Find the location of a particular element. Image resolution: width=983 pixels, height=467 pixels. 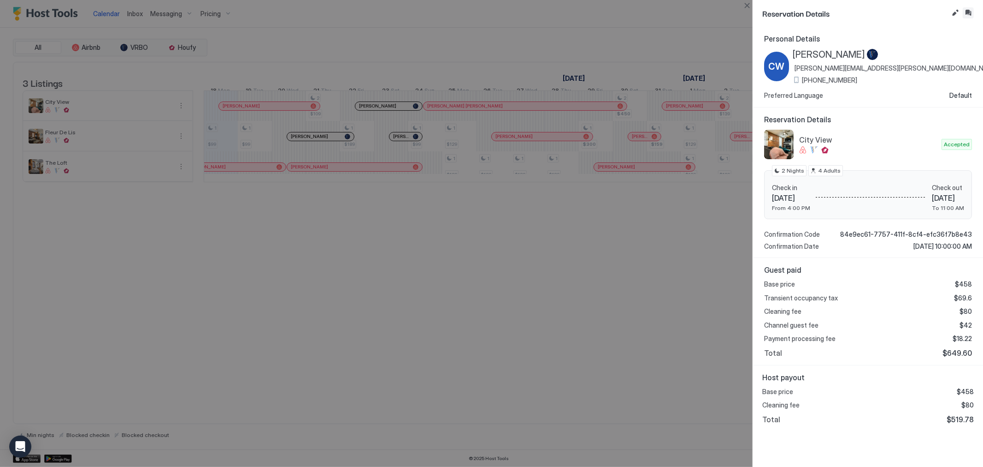

span: 84e9ec61-7757-411f-8cf4-efc36f7b8e43 is located at coordinates (906, 234).